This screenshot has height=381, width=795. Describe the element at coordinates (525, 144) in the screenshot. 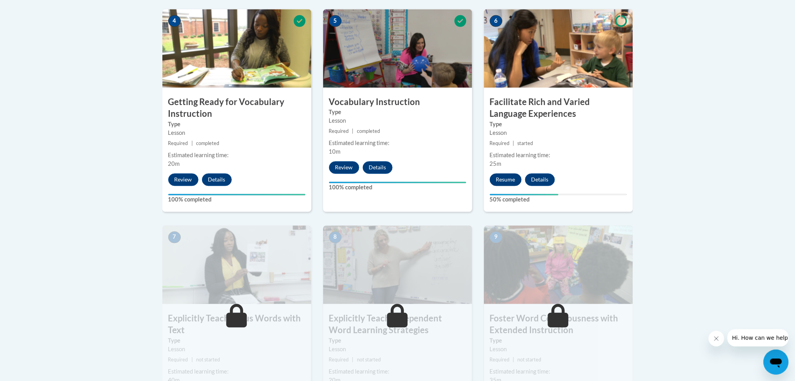

I see `span: started` at that location.